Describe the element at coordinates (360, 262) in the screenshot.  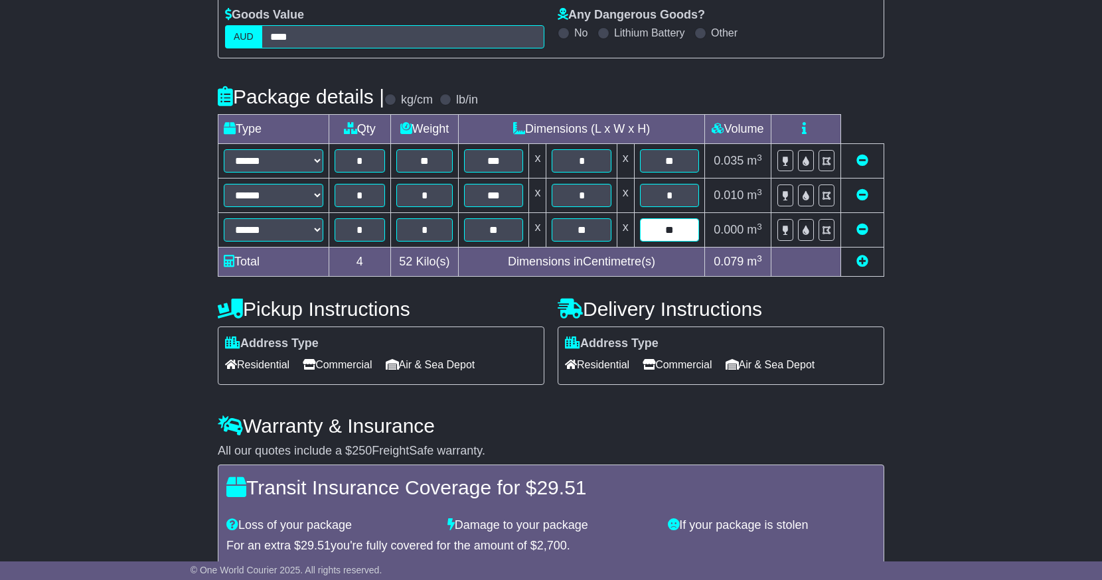
I see `td: 4` at that location.